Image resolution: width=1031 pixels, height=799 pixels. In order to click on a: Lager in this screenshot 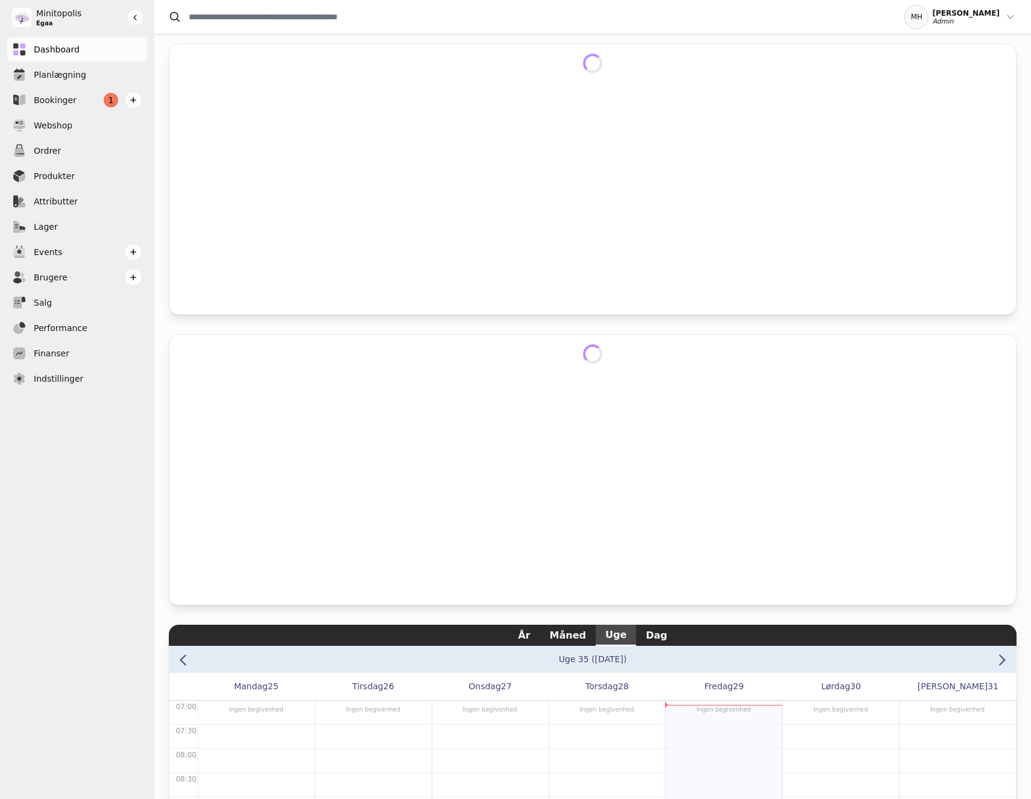, I will do `click(77, 227)`.